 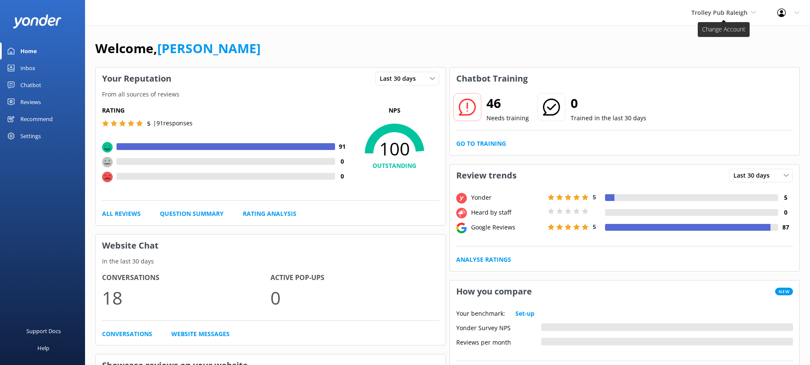 What do you see at coordinates (28, 68) in the screenshot?
I see `div: Inbox` at bounding box center [28, 68].